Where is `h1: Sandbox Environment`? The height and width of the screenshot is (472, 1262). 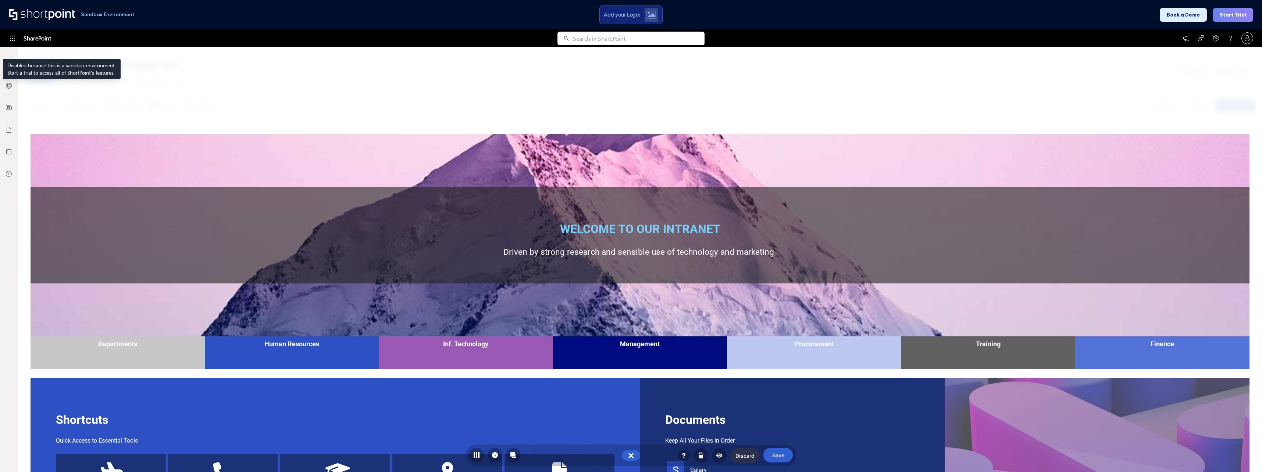 h1: Sandbox Environment is located at coordinates (108, 14).